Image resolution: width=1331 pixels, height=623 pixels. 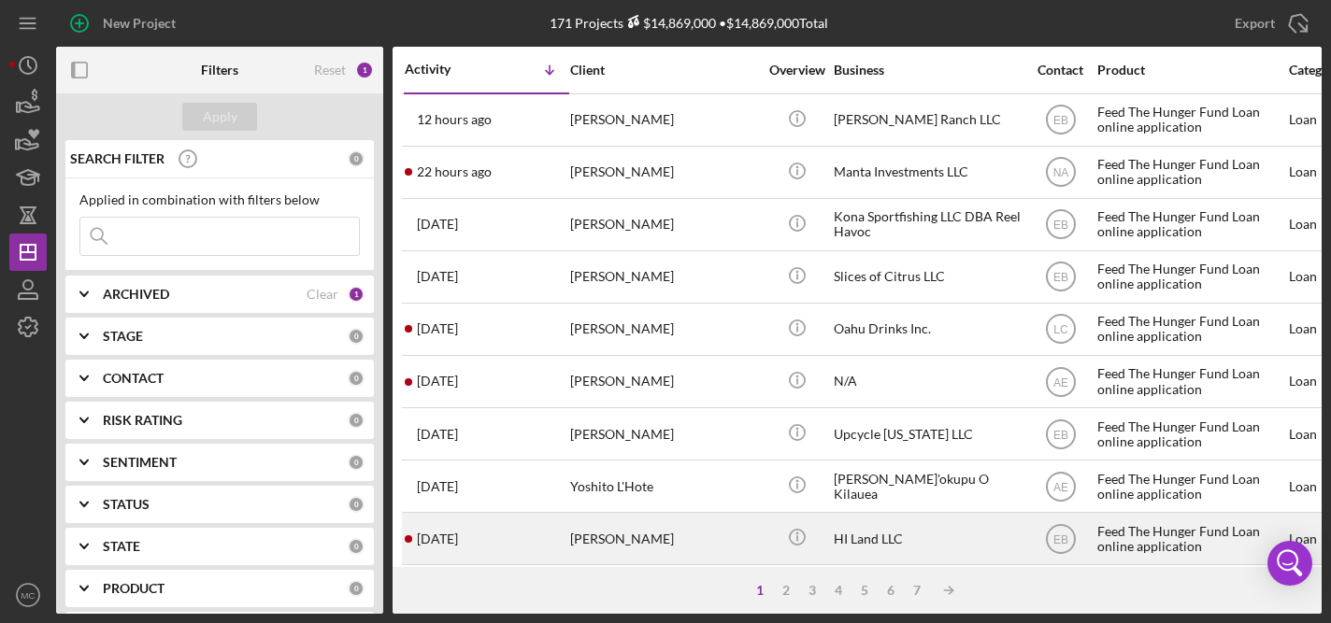 I want to click on button: Apply, so click(x=220, y=117).